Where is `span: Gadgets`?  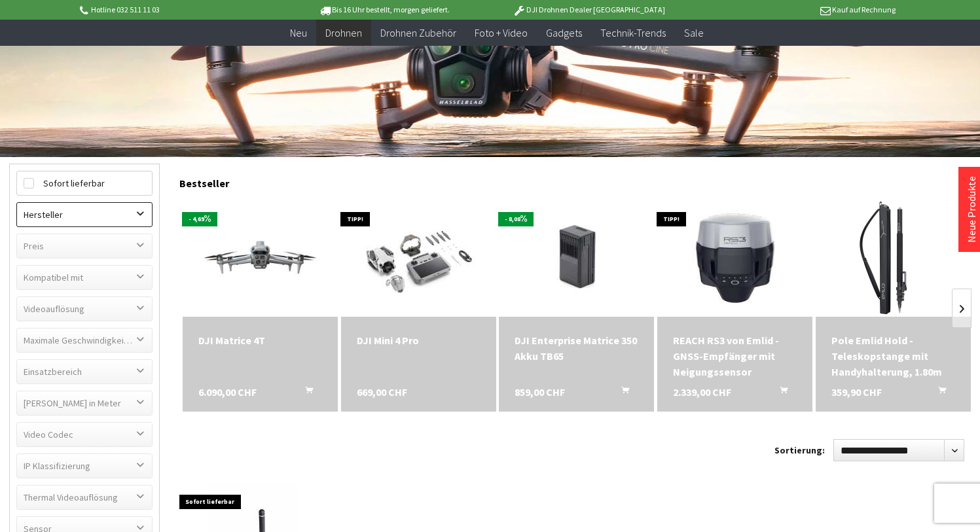
span: Gadgets is located at coordinates (564, 33).